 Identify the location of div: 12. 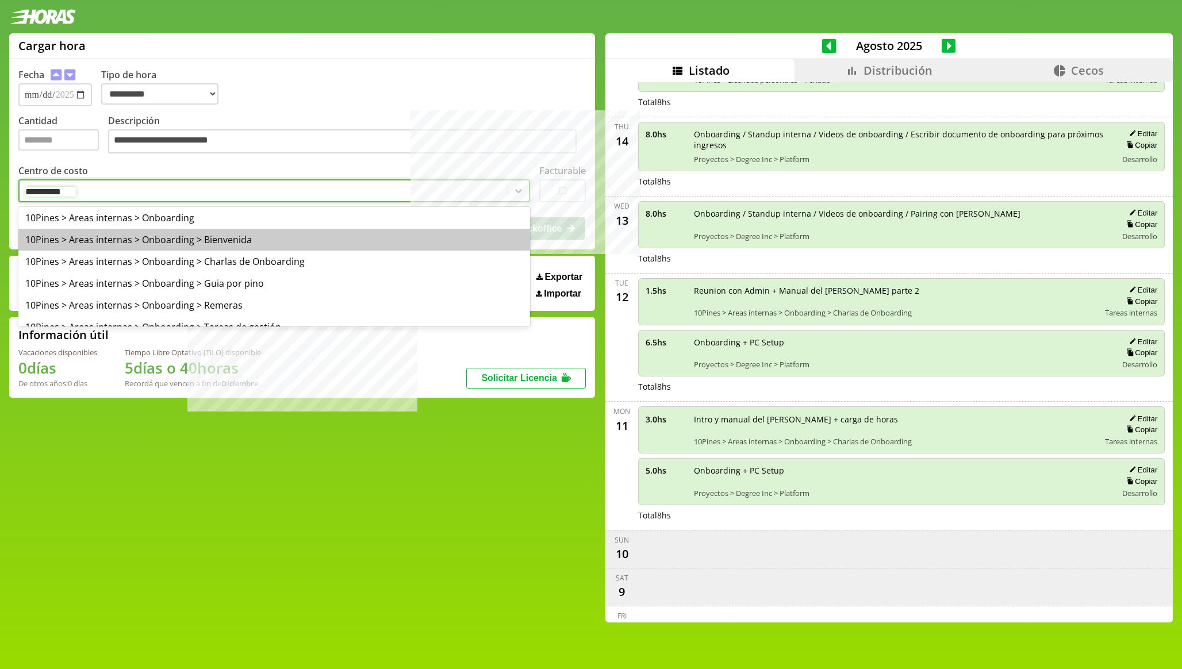
(622, 297).